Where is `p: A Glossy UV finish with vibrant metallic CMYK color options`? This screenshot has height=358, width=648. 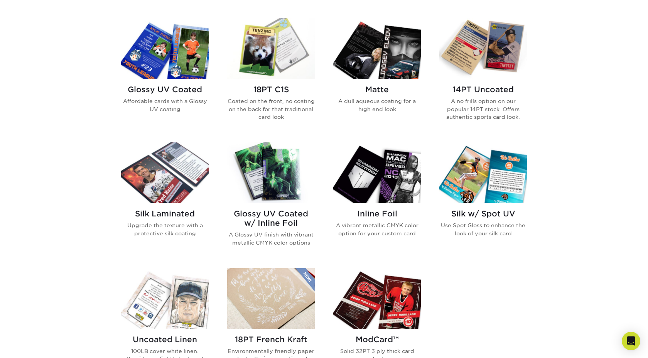
p: A Glossy UV finish with vibrant metallic CMYK color options is located at coordinates (271, 238).